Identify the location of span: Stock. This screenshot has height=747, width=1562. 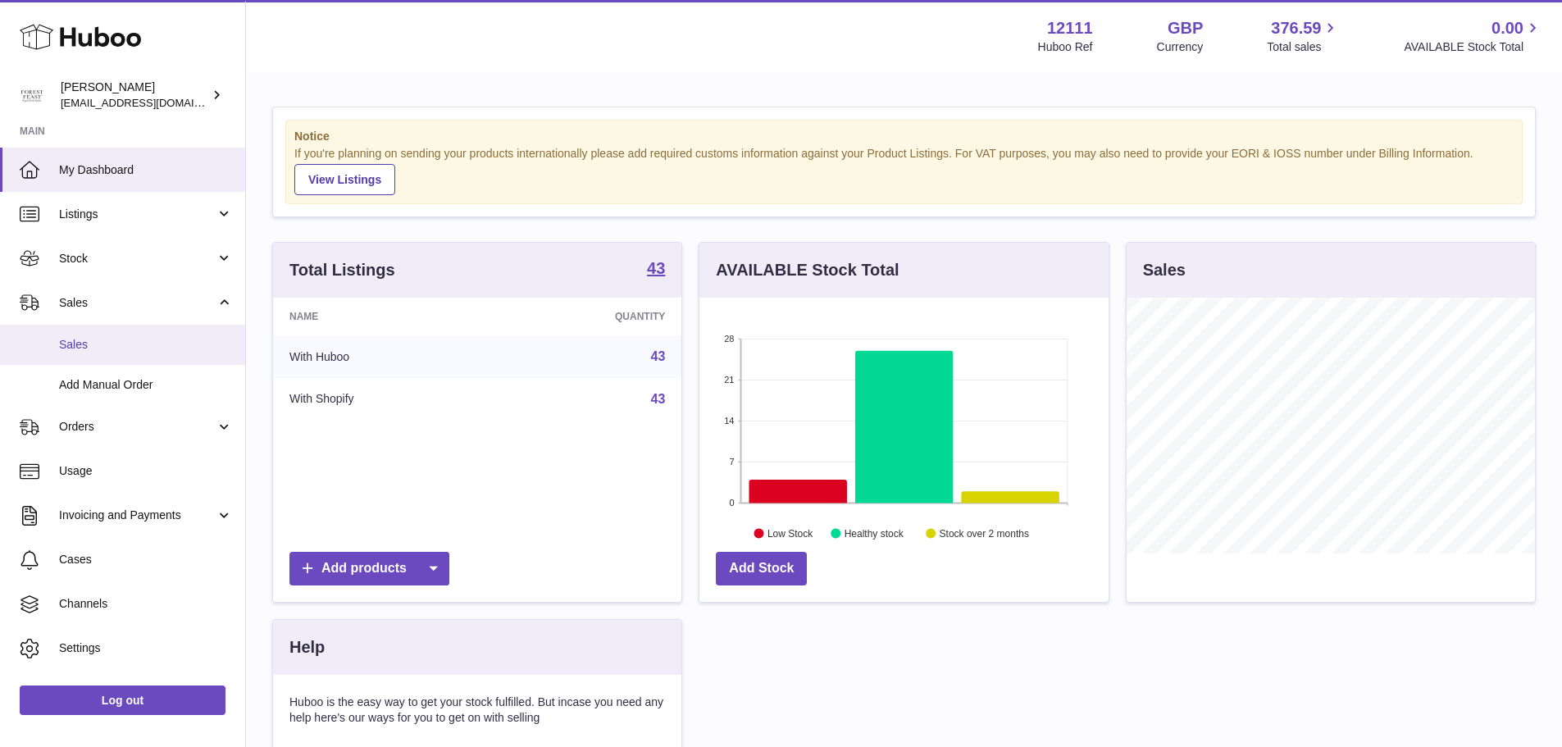
(137, 258).